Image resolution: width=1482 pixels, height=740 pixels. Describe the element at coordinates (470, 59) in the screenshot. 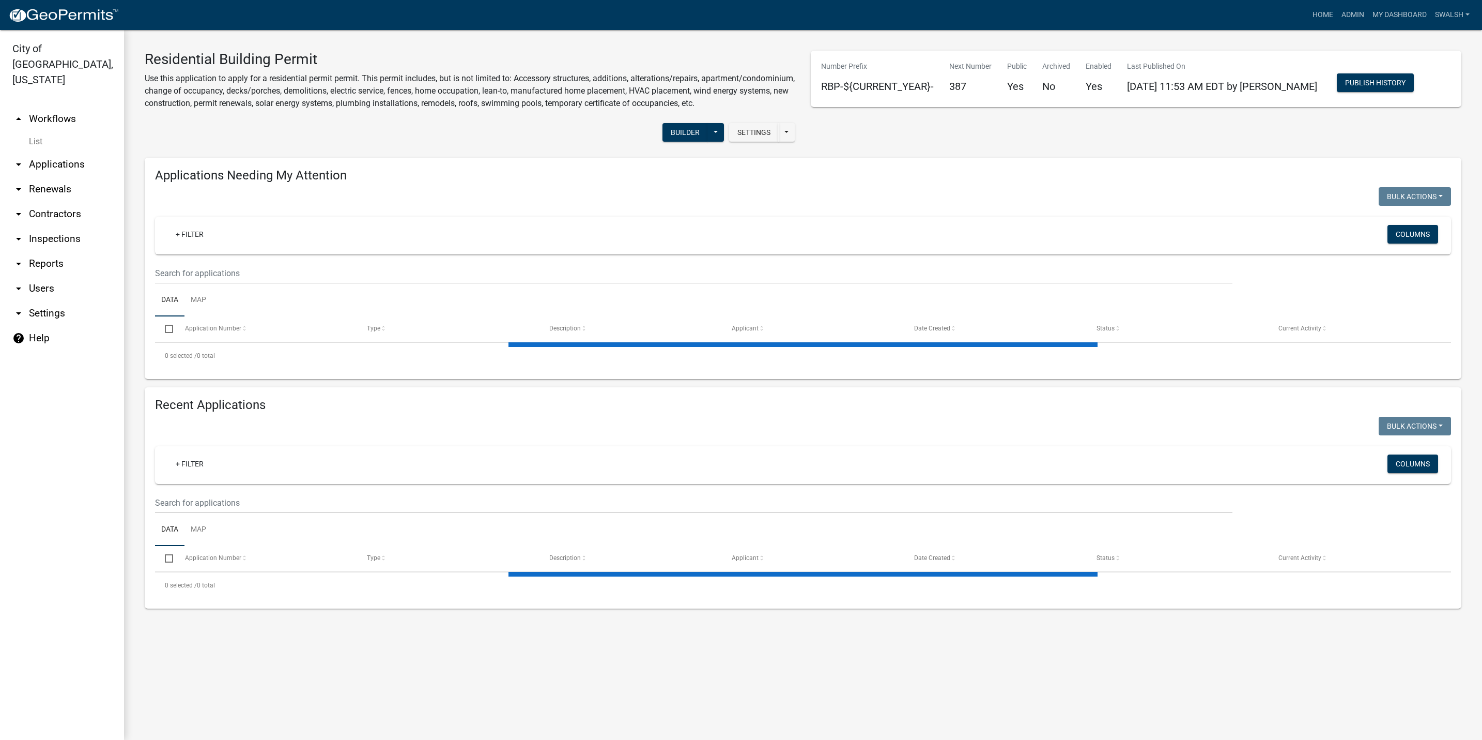

I see `h3: Residential Building Permit` at that location.